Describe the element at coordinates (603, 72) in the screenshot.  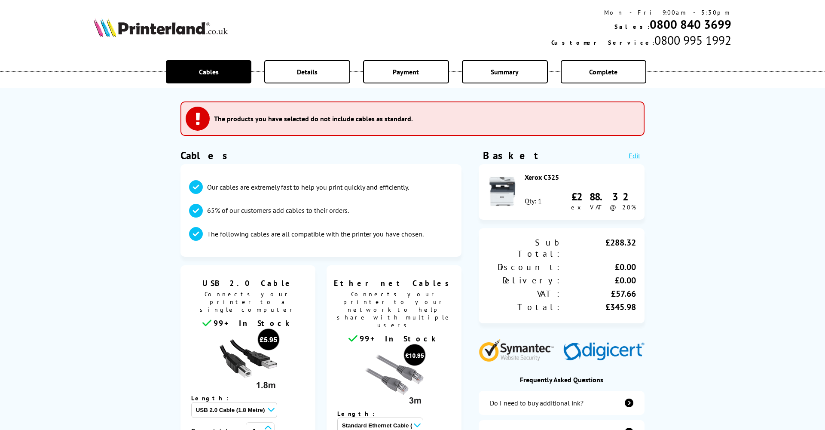
I see `span: Complete` at that location.